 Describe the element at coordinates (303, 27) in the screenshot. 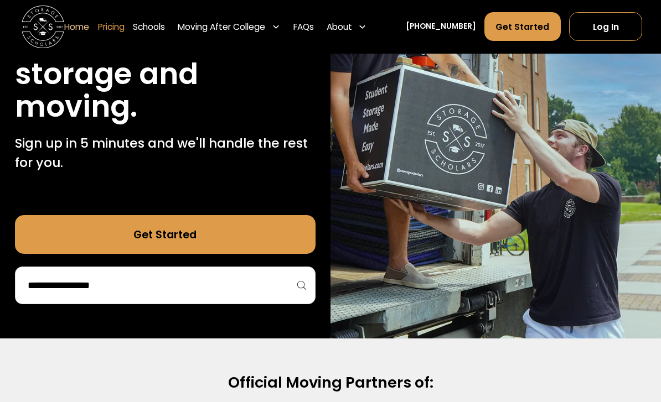

I see `a: FAQs` at that location.